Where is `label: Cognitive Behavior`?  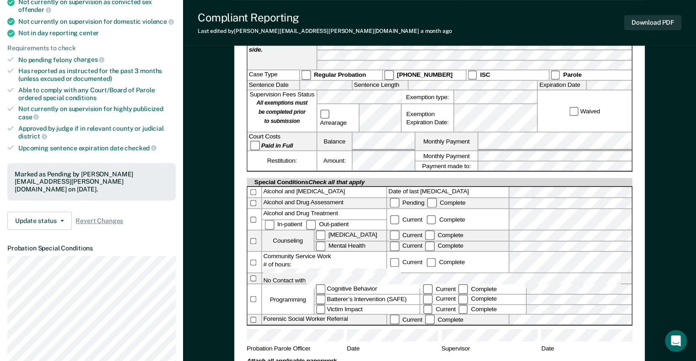 label: Cognitive Behavior is located at coordinates (367, 290).